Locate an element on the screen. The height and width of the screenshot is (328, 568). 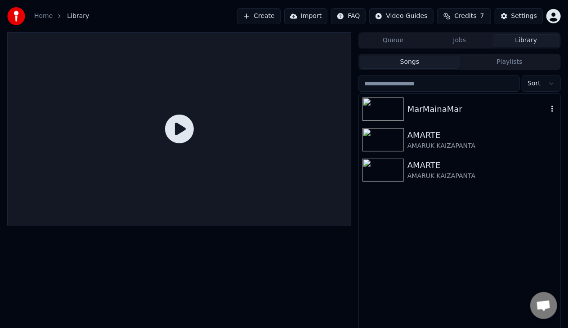
a: Home is located at coordinates (43, 16).